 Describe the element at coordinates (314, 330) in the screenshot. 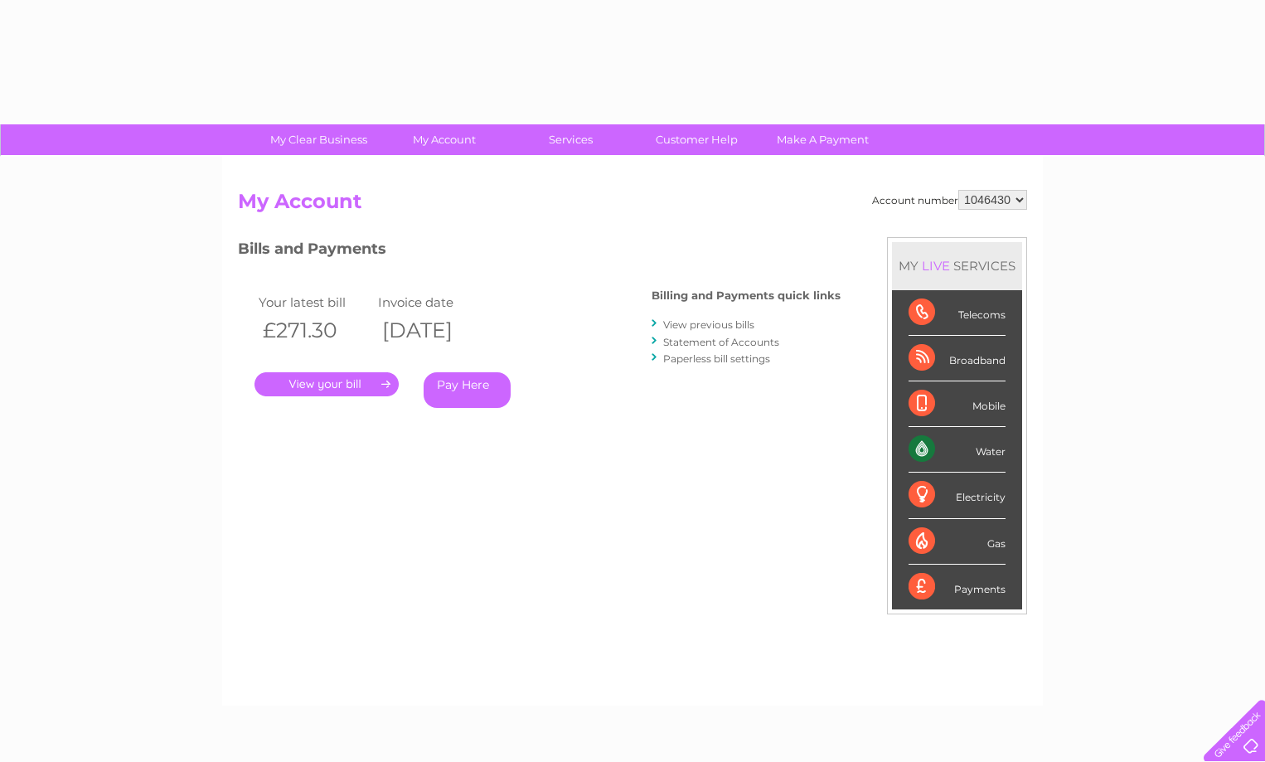

I see `th: £271.30` at that location.